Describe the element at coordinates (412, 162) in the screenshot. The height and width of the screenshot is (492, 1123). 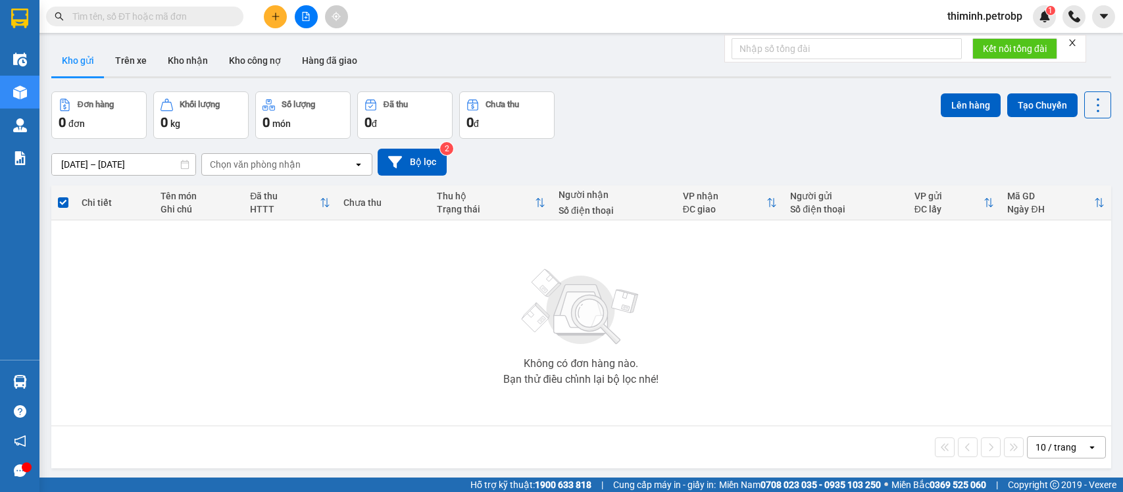
I see `button: Bộ lọc` at that location.